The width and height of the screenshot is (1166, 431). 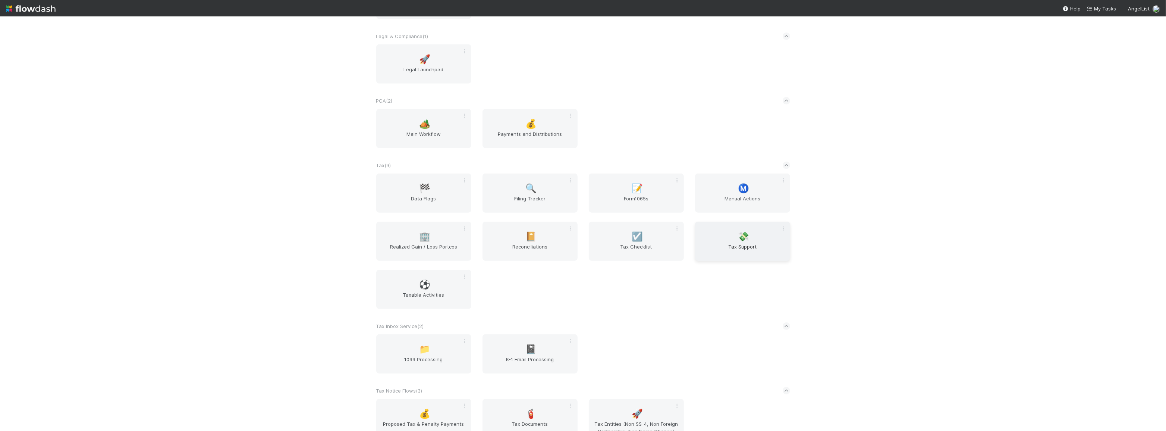 What do you see at coordinates (1101, 9) in the screenshot?
I see `span: My Tasks` at bounding box center [1101, 9].